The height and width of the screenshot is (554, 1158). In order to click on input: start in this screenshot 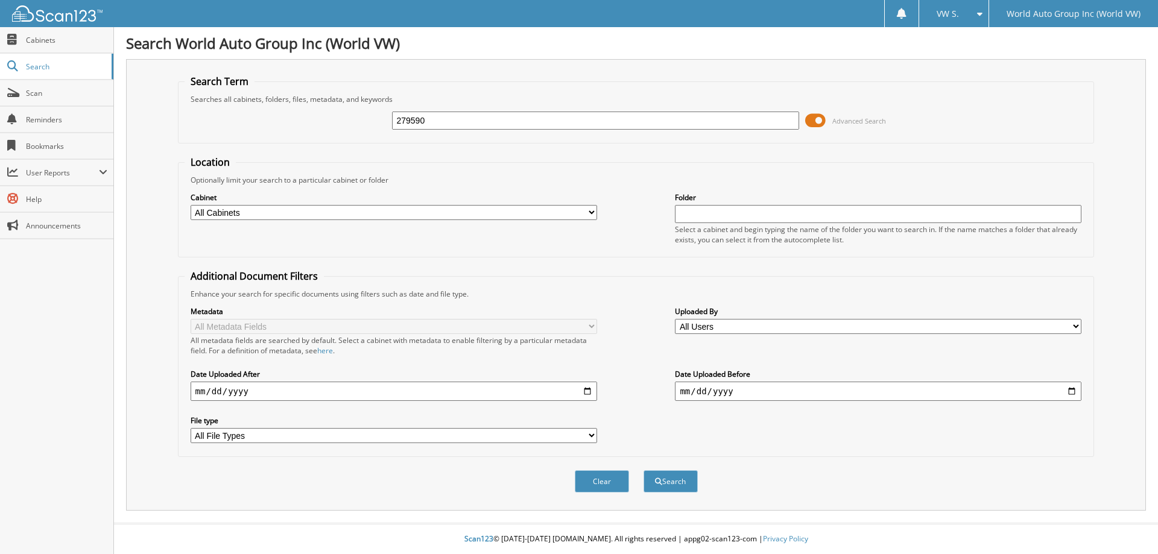, I will do `click(394, 391)`.